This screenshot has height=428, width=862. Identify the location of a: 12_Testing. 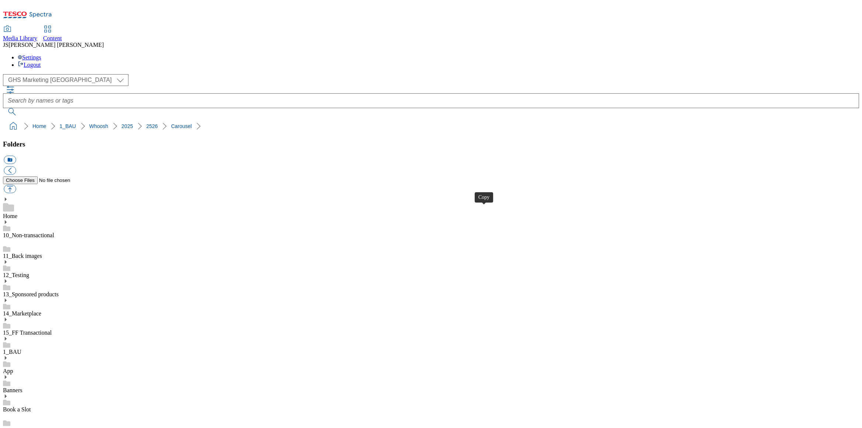
(16, 275).